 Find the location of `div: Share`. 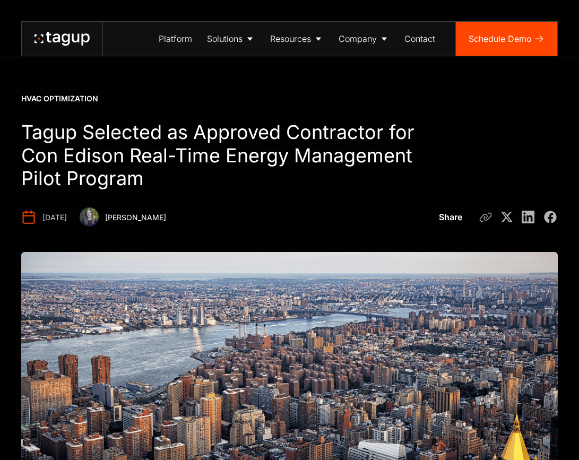

div: Share is located at coordinates (450, 217).